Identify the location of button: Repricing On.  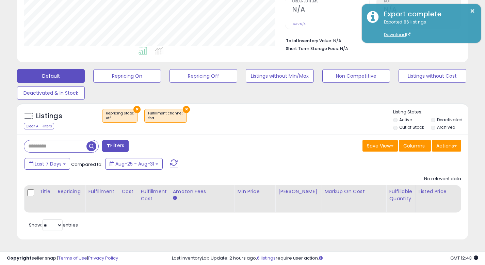
(127, 76).